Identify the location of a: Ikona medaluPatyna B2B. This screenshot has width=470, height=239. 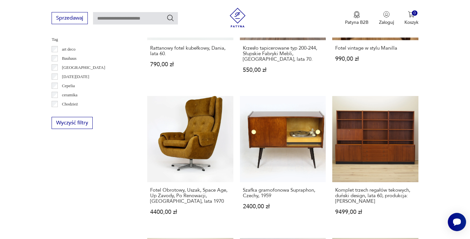
(356, 18).